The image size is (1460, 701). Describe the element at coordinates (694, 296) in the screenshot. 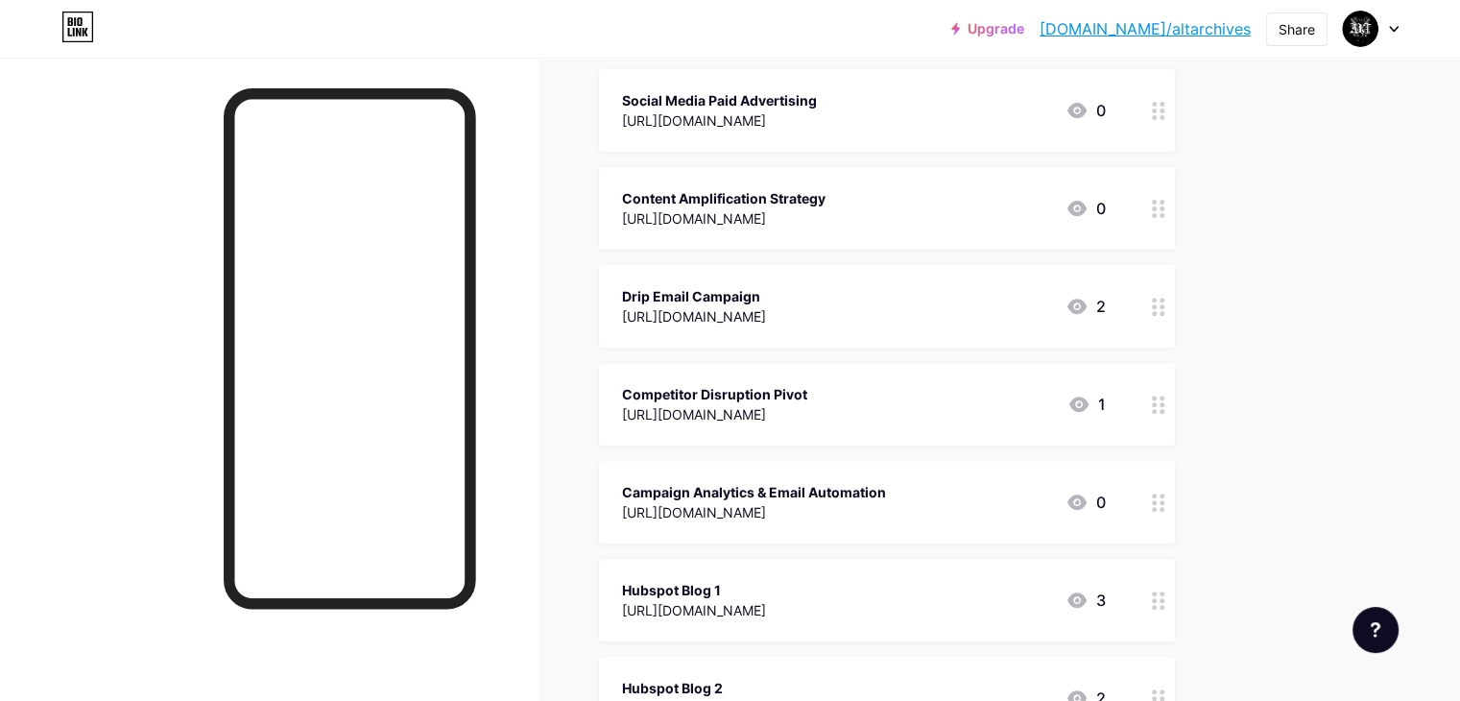

I see `div: Drip Email Campaign` at that location.